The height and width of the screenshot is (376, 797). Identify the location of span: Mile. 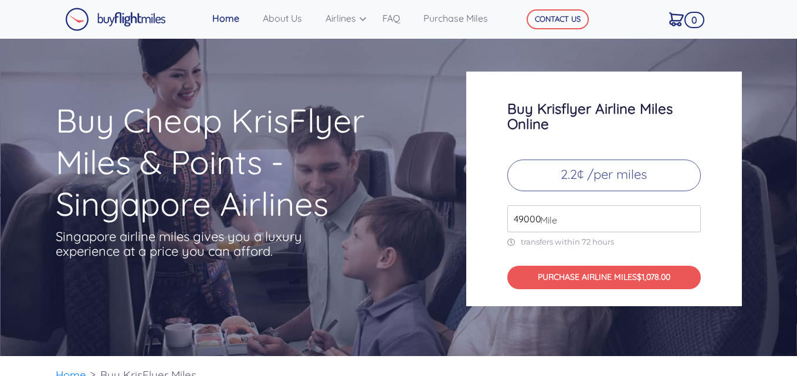
(545, 220).